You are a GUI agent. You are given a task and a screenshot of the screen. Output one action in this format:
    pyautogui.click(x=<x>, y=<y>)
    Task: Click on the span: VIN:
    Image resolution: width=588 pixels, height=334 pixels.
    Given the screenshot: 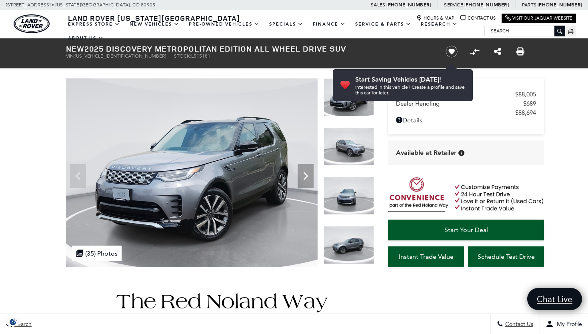 What is the action you would take?
    pyautogui.click(x=70, y=56)
    